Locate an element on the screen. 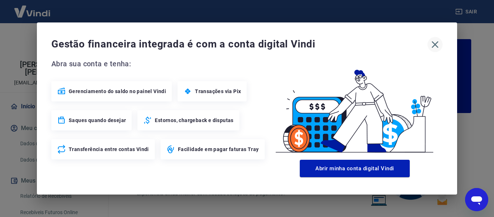 The height and width of the screenshot is (217, 494). button: Abrir minha conta digital Vindi is located at coordinates (355, 168).